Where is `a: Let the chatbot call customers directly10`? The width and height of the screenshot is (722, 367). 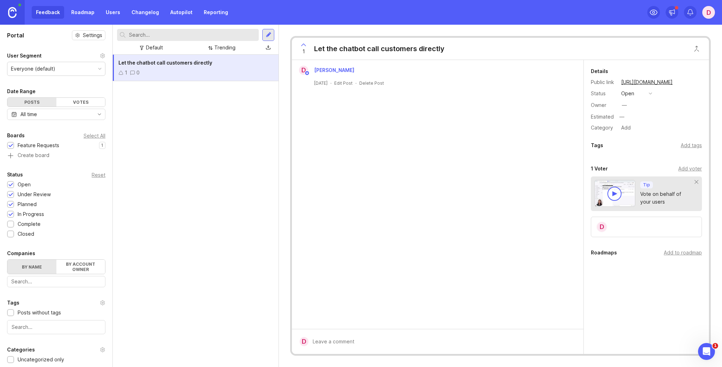
a: Let the chatbot call customers directly10 is located at coordinates (196, 68).